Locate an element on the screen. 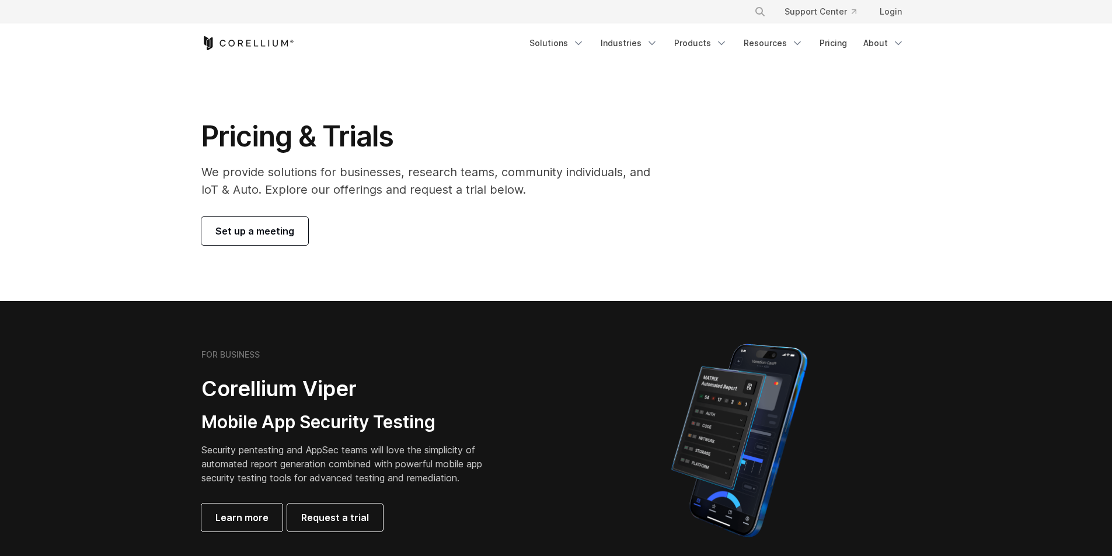  a: Set up a meeting is located at coordinates (255, 231).